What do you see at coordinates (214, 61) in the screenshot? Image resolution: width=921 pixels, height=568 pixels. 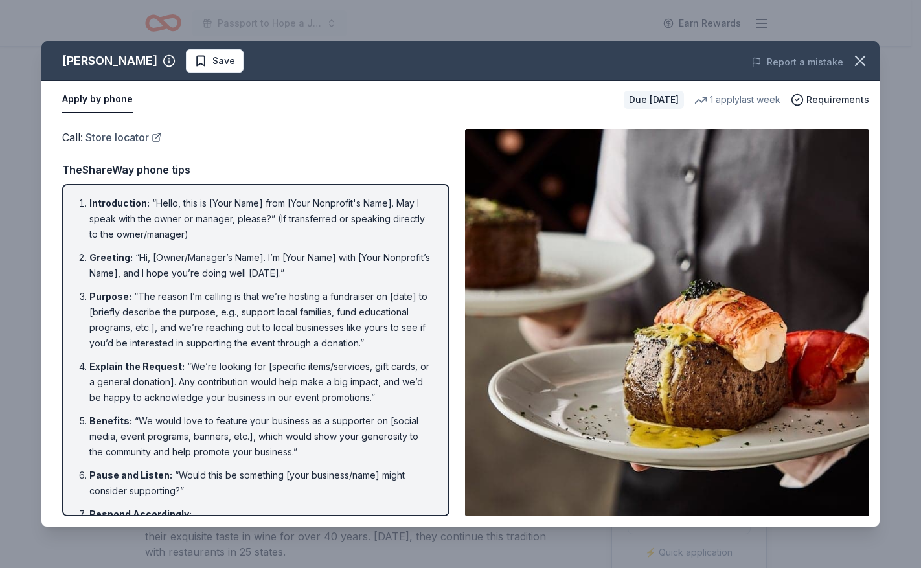 I see `button: Save` at bounding box center [214, 61].